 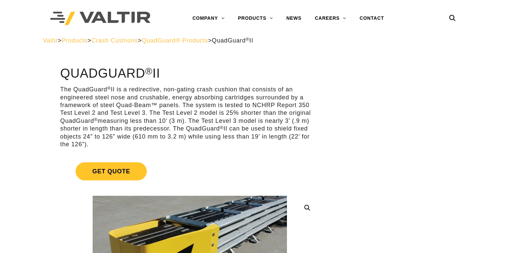 I want to click on span: QuadGuard® Products, so click(x=175, y=40).